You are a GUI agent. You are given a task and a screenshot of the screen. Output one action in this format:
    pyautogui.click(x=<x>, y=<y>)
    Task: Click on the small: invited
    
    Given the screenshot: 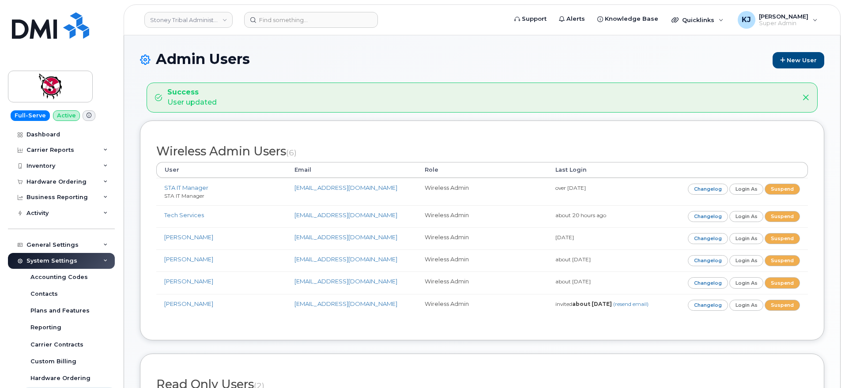 What is the action you would take?
    pyautogui.click(x=602, y=304)
    